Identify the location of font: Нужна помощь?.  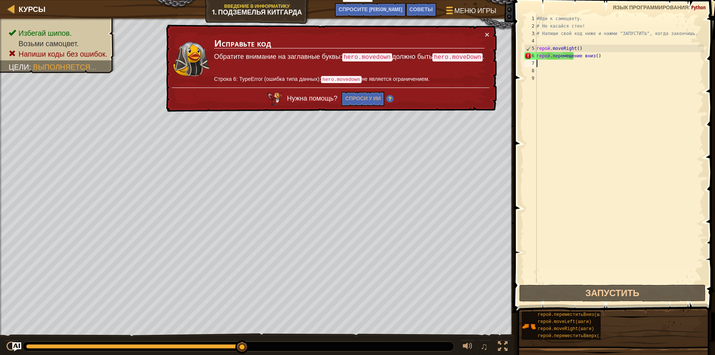
(312, 98).